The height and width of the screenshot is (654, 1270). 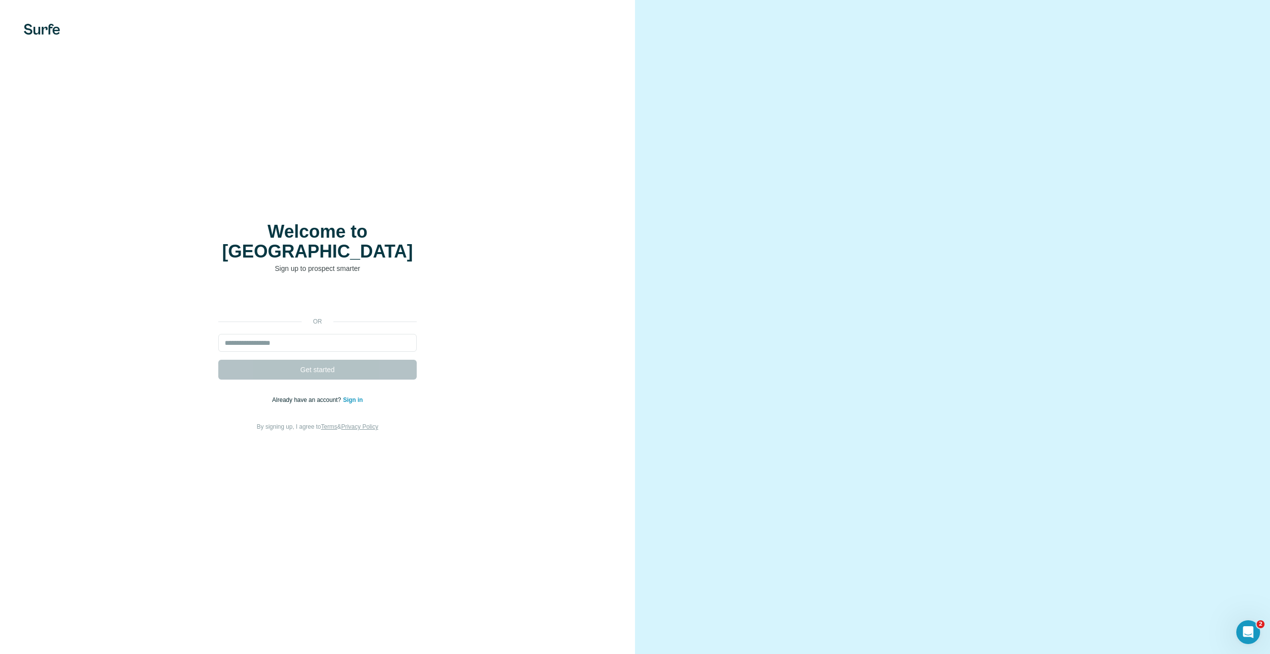 What do you see at coordinates (42, 29) in the screenshot?
I see `img: Surfe's logo` at bounding box center [42, 29].